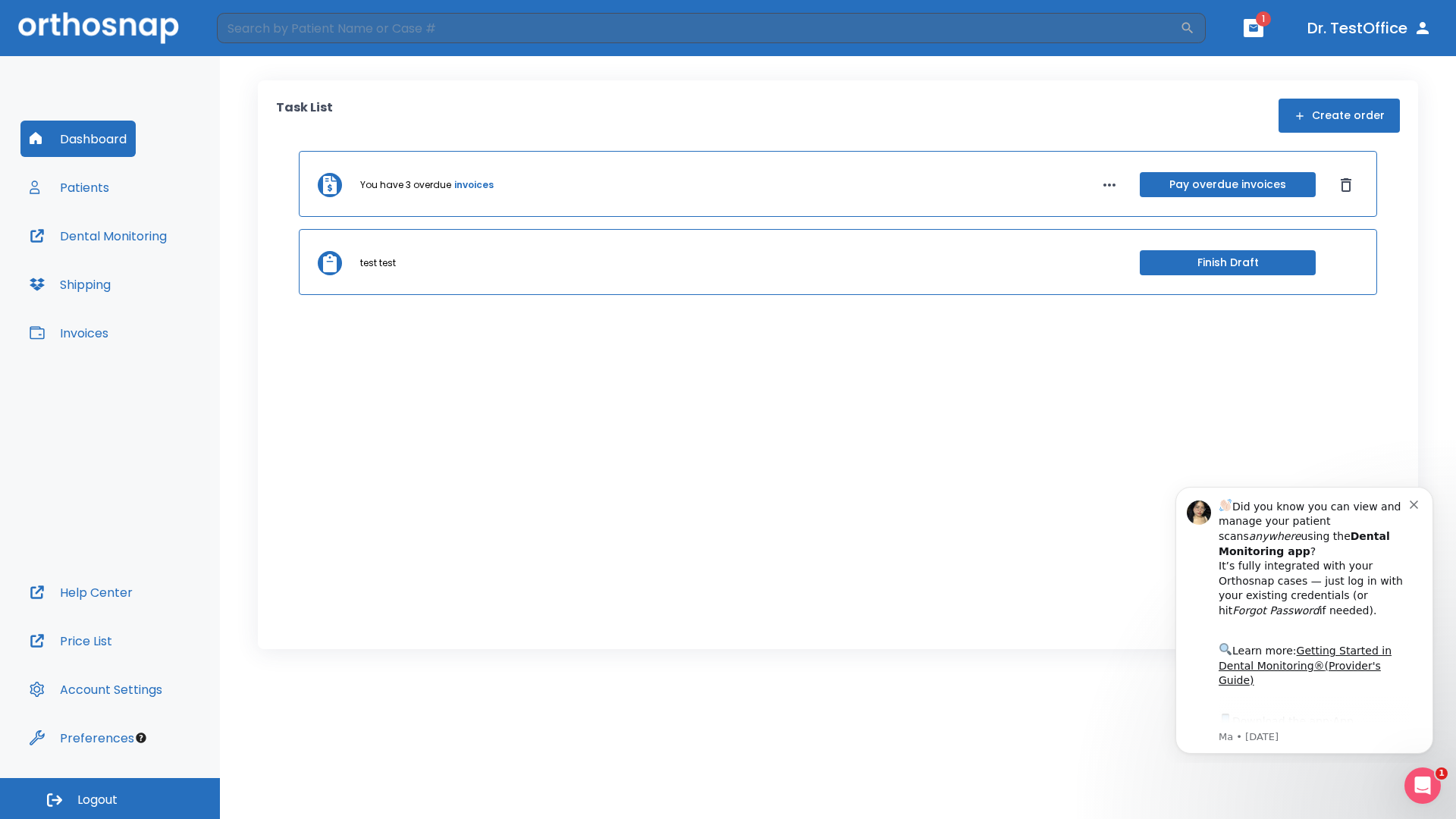 This screenshot has height=819, width=1456. Describe the element at coordinates (161, 92) in the screenshot. I see `div: Did you know you can view and manage your patient scans using the ? It’s fully integrated with yo...` at that location.